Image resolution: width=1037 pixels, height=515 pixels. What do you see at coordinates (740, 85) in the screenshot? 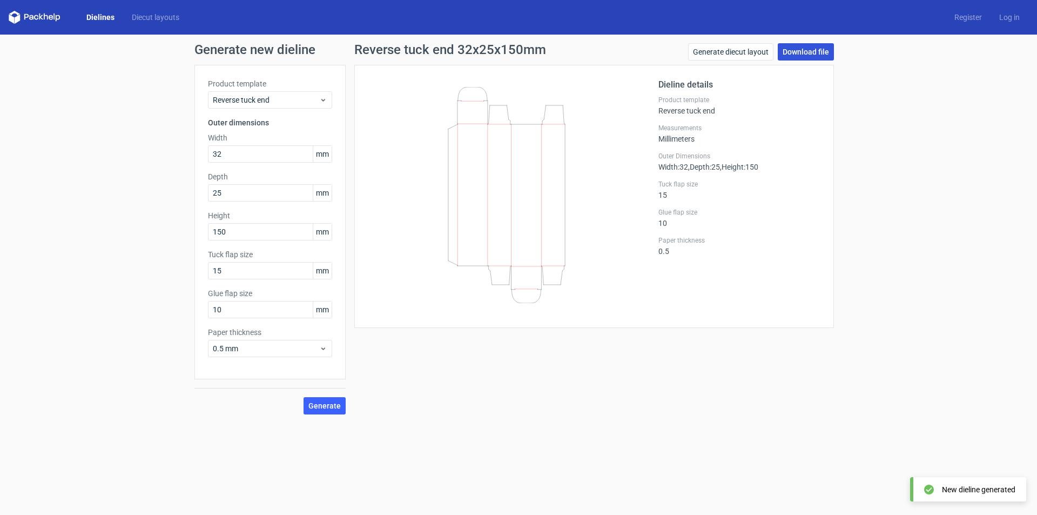
I see `h2: Dieline details` at bounding box center [740, 85].